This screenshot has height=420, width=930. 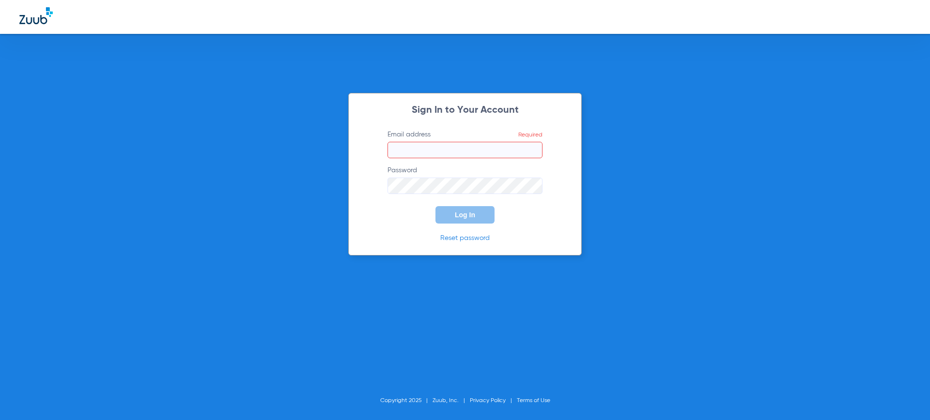 I want to click on span: Required, so click(x=530, y=135).